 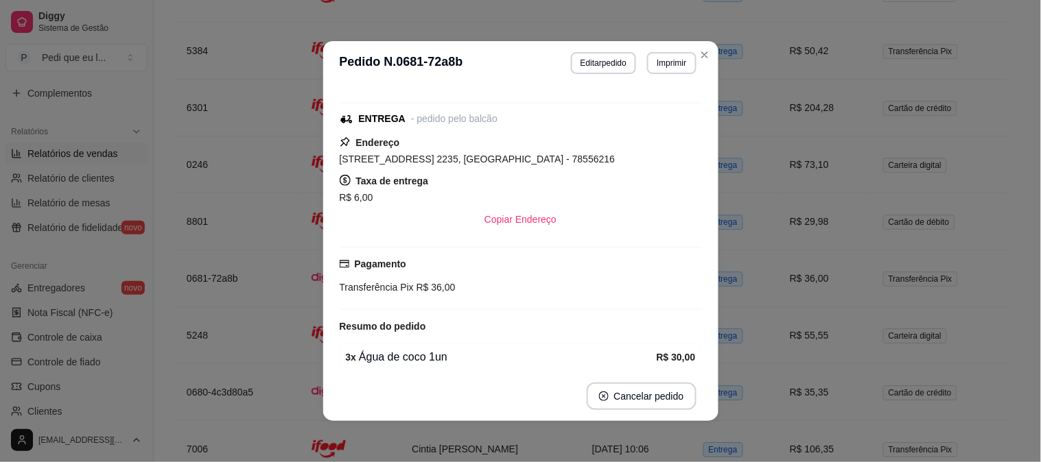 I want to click on button: Imprimir, so click(x=671, y=63).